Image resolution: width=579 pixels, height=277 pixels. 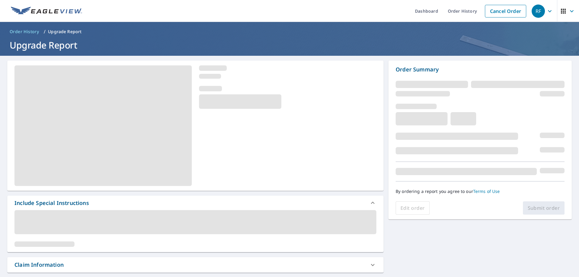 What do you see at coordinates (46, 11) in the screenshot?
I see `img: EV Logo` at bounding box center [46, 11].